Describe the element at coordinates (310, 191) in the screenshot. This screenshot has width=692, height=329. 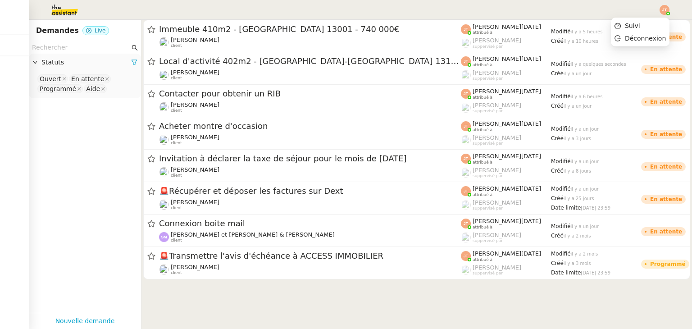
I see `span: Récupérer et déposer les factures sur Dext` at that location.